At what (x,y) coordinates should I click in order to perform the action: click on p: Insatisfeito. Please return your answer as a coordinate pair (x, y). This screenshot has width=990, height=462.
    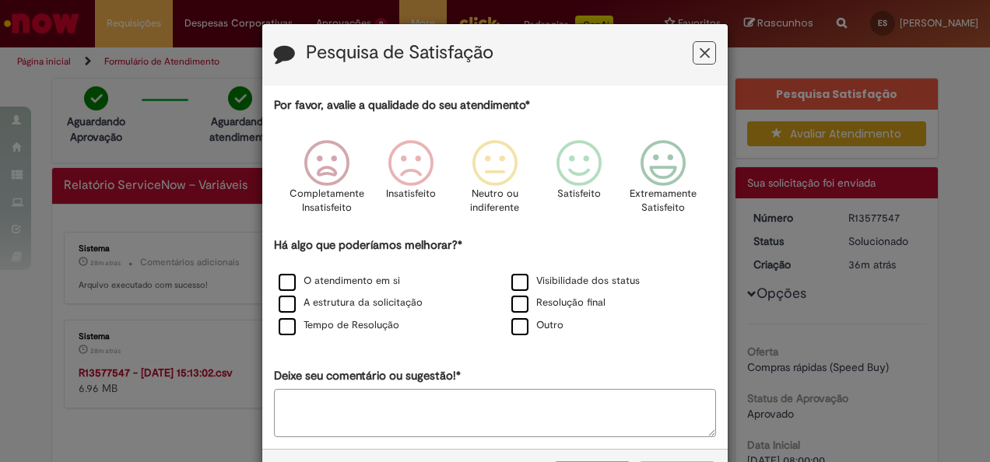
    Looking at the image, I should click on (411, 194).